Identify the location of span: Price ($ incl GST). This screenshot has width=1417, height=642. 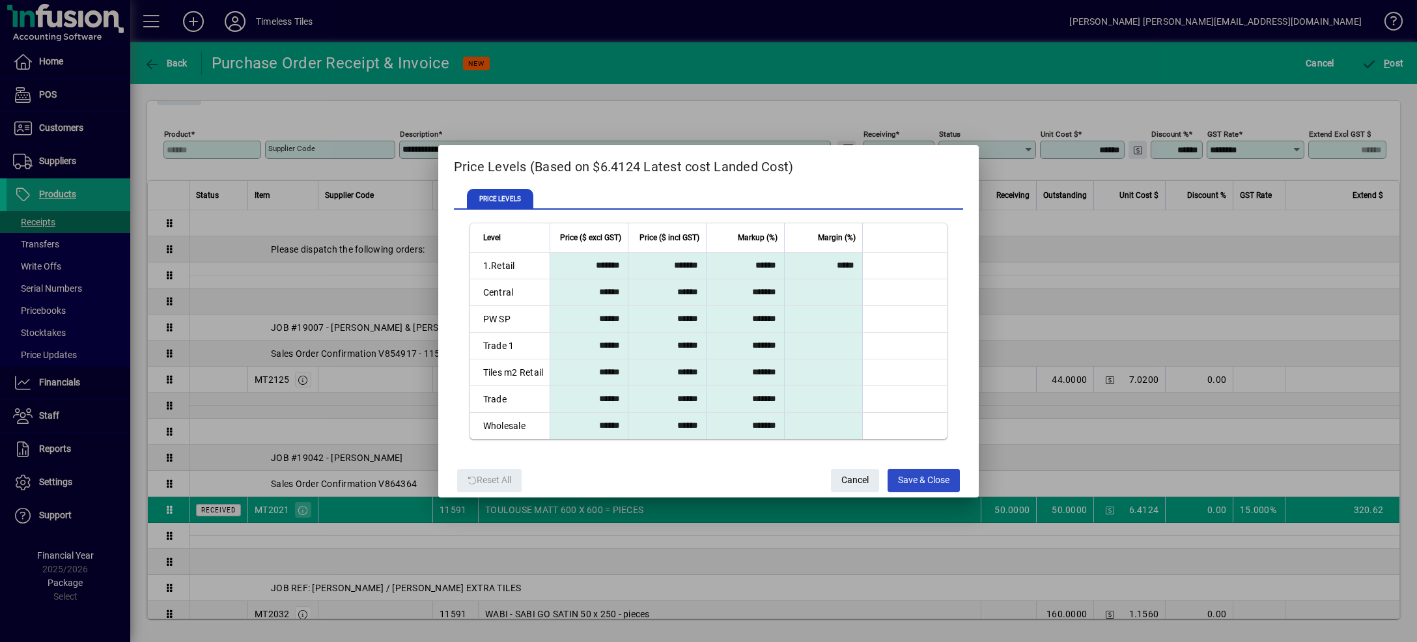
(669, 238).